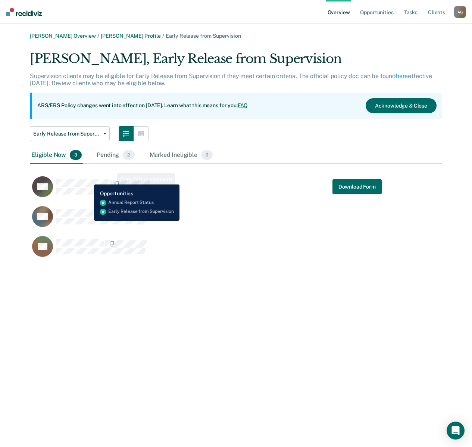 This screenshot has width=472, height=447. Describe the element at coordinates (210, 191) in the screenshot. I see `div: CaseloadOpportunityCell-05020511` at that location.